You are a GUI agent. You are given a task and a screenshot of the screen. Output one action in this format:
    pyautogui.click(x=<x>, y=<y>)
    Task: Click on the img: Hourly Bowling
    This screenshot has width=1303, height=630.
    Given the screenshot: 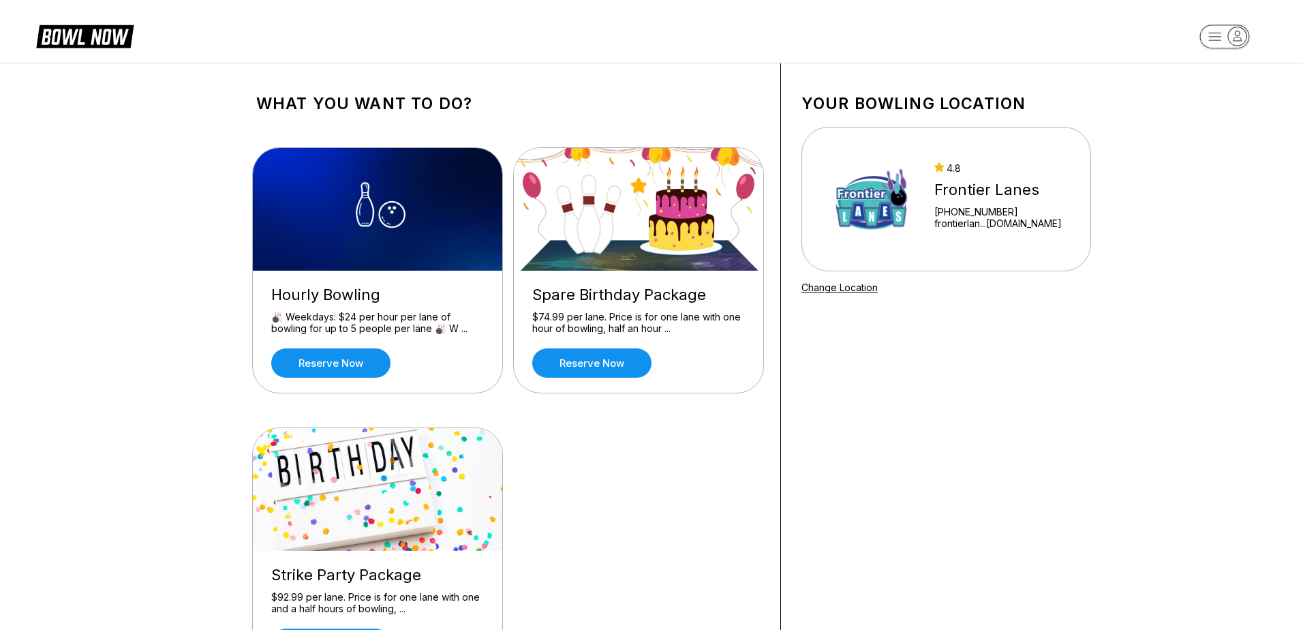 What is the action you would take?
    pyautogui.click(x=378, y=209)
    